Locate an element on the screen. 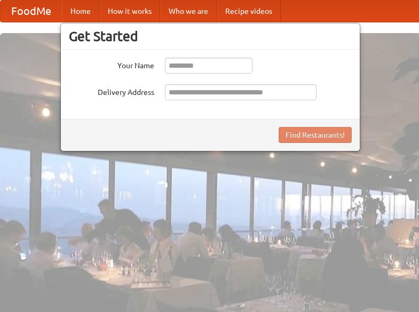  a: FoodMe is located at coordinates (31, 11).